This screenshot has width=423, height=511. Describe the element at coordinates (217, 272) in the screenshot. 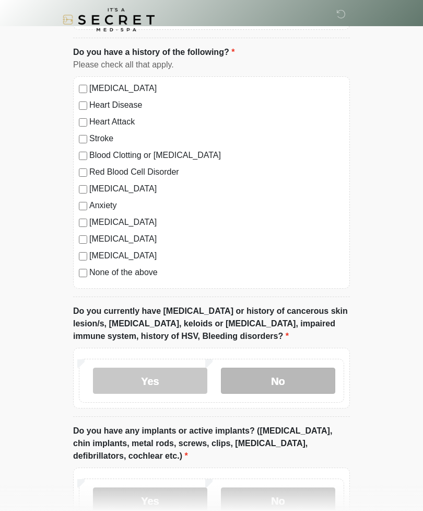

I see `label: None of the above` at that location.